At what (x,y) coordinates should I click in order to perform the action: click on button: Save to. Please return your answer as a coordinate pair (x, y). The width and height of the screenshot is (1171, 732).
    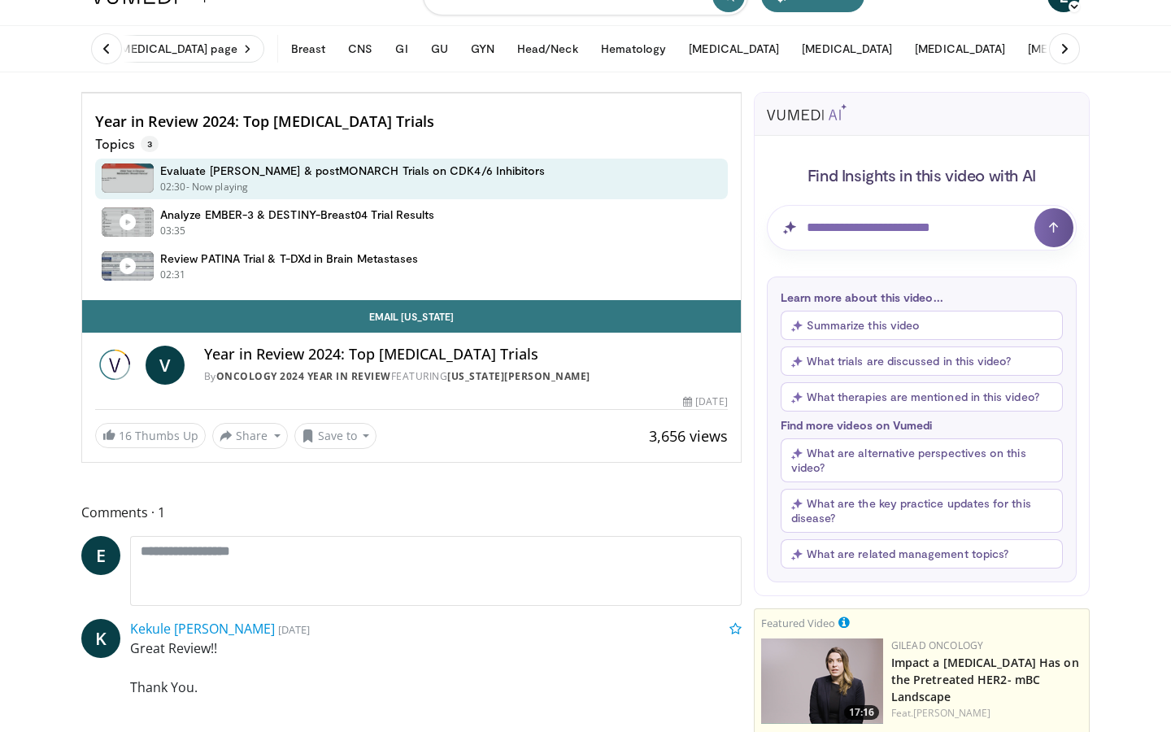
    Looking at the image, I should click on (336, 436).